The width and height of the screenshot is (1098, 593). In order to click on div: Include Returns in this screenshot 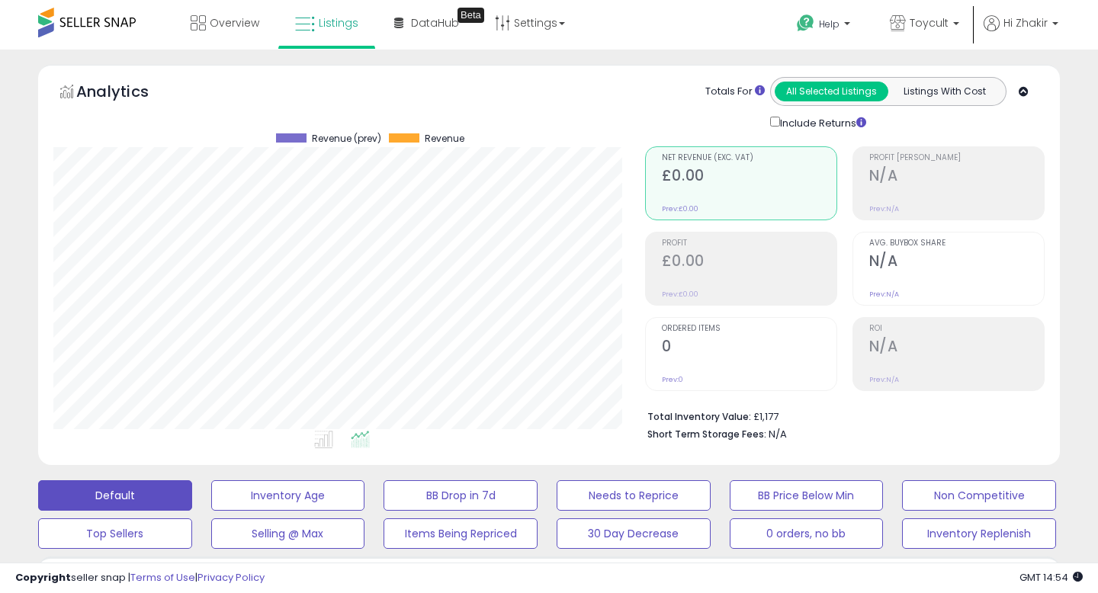, I will do `click(821, 122)`.